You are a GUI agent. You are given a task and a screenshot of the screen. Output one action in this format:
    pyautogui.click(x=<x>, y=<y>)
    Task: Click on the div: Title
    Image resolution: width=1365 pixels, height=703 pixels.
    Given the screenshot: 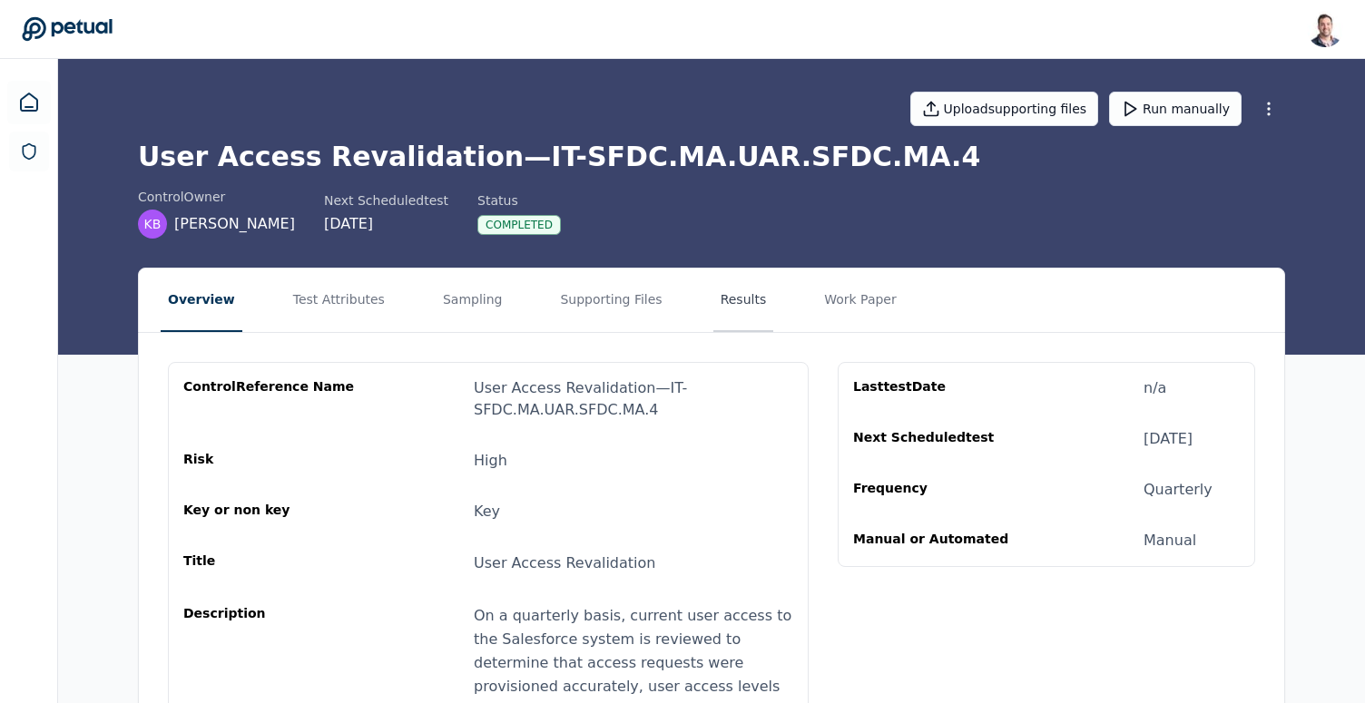 What is the action you would take?
    pyautogui.click(x=270, y=564)
    